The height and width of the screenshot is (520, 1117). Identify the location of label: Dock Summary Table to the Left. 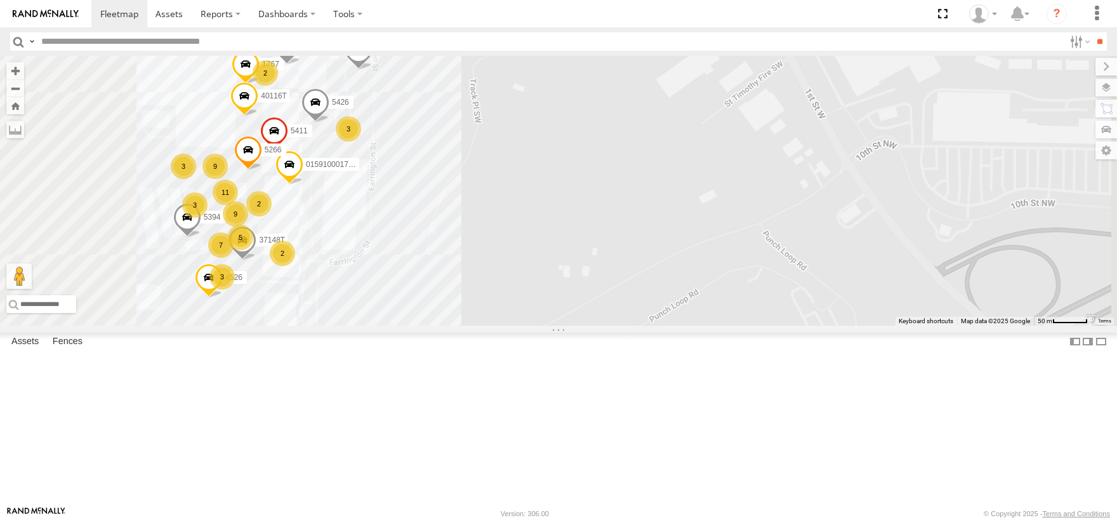
(1076, 342).